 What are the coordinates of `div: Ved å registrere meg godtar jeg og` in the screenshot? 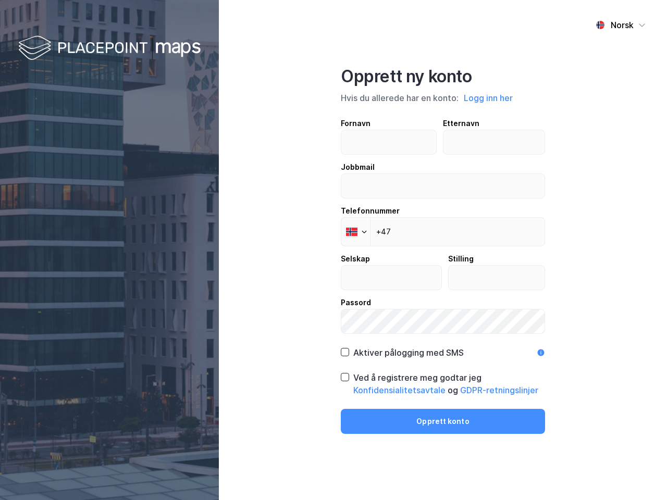 It's located at (449, 384).